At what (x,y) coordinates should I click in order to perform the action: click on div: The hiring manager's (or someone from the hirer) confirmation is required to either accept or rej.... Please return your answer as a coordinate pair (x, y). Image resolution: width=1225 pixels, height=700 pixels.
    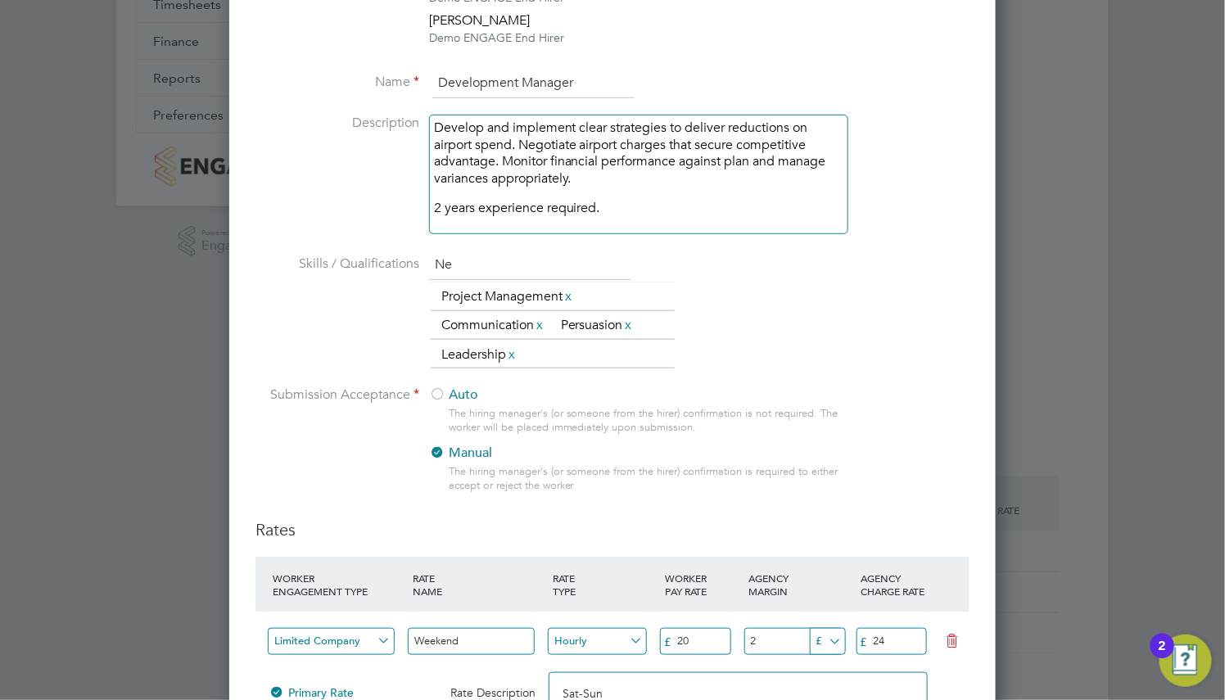
    Looking at the image, I should click on (648, 479).